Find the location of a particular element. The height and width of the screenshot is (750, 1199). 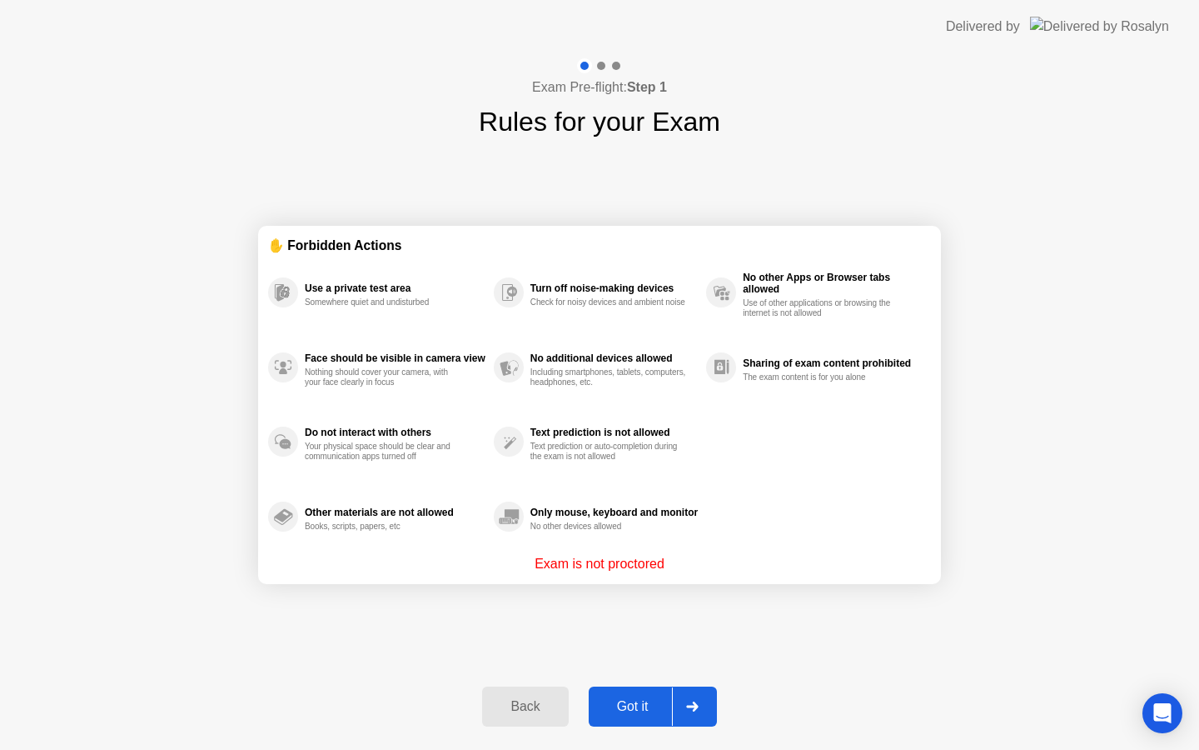

h1: Rules for your Exam is located at coordinates (600, 122).